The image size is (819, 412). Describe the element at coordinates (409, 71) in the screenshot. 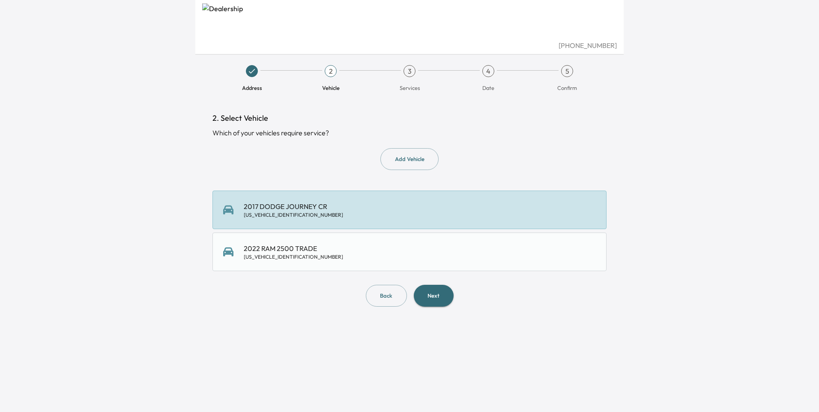

I see `div: 3` at that location.